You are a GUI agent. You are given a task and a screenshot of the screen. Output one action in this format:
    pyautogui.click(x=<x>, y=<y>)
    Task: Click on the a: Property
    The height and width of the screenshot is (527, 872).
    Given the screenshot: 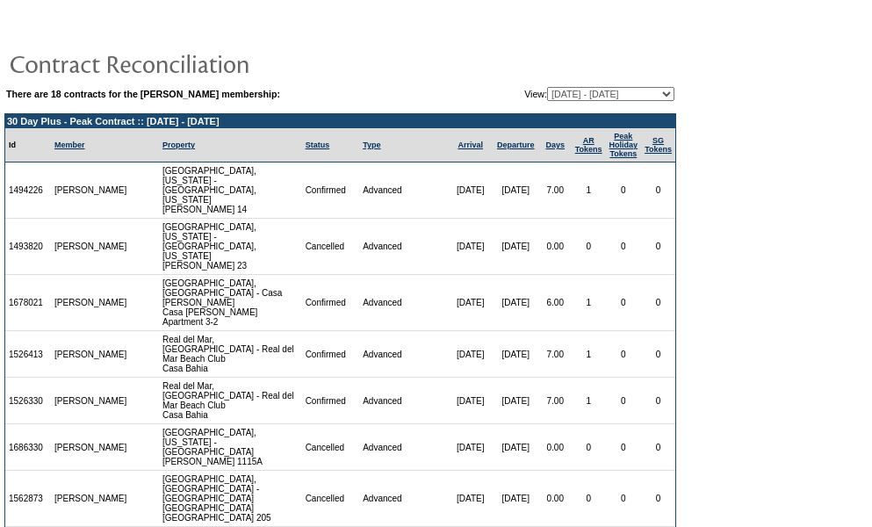 What is the action you would take?
    pyautogui.click(x=178, y=145)
    